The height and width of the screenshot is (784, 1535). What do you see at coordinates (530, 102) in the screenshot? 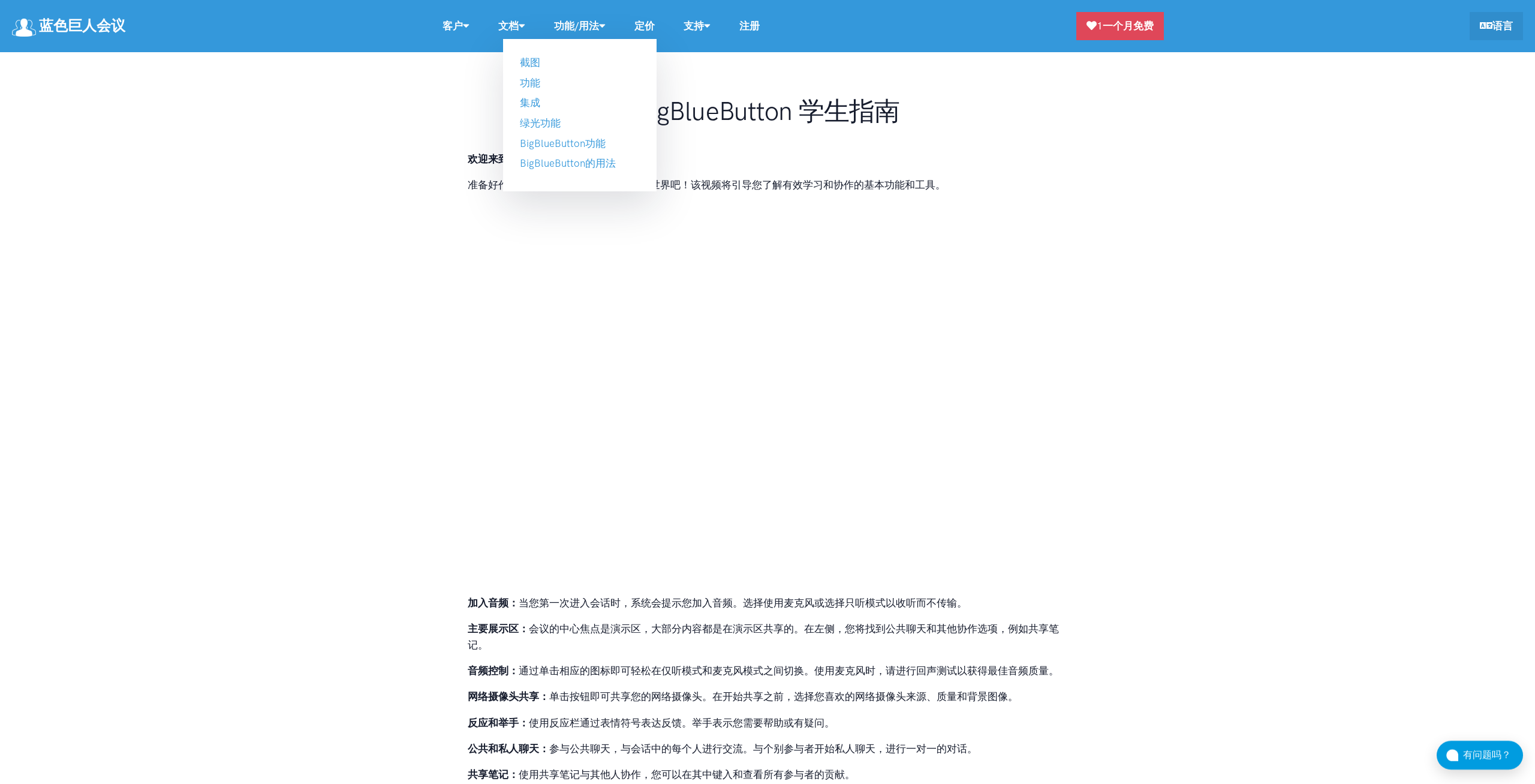
I see `a: 集成` at bounding box center [530, 102].